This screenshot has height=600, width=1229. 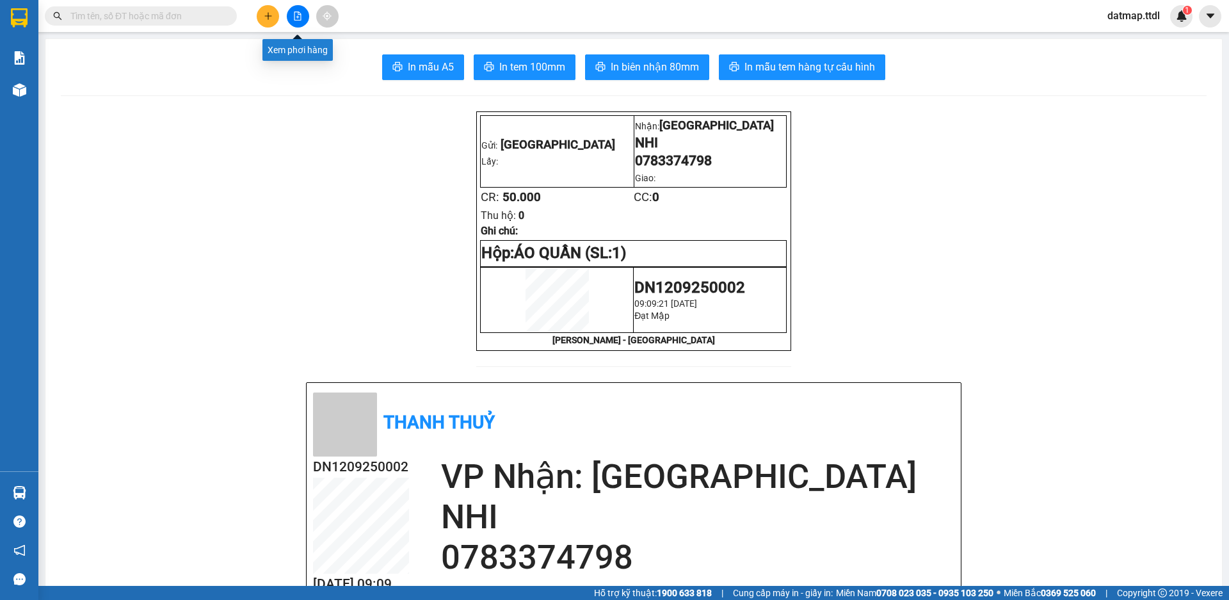 What do you see at coordinates (674, 160) in the screenshot?
I see `span: 0783374798` at bounding box center [674, 160].